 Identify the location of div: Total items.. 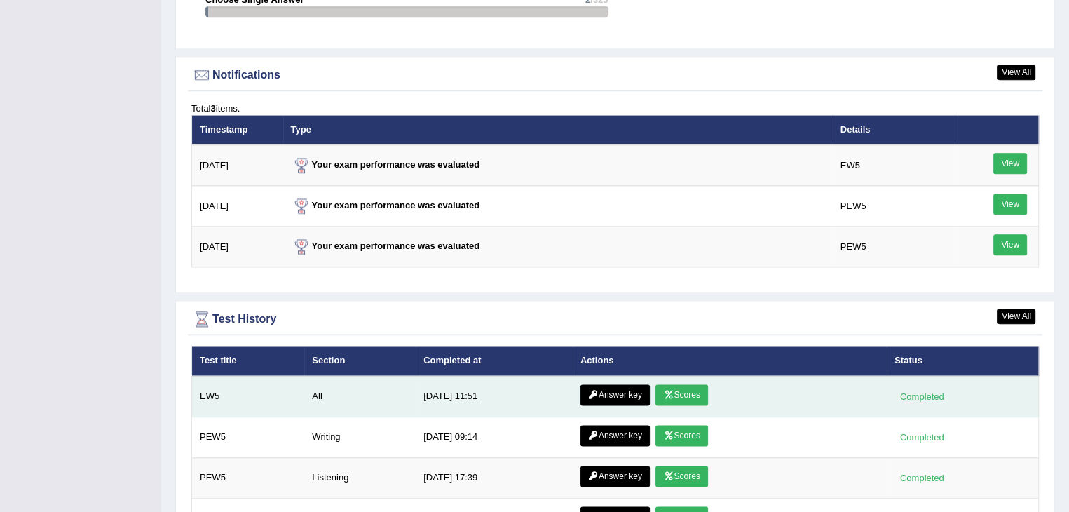
(615, 108).